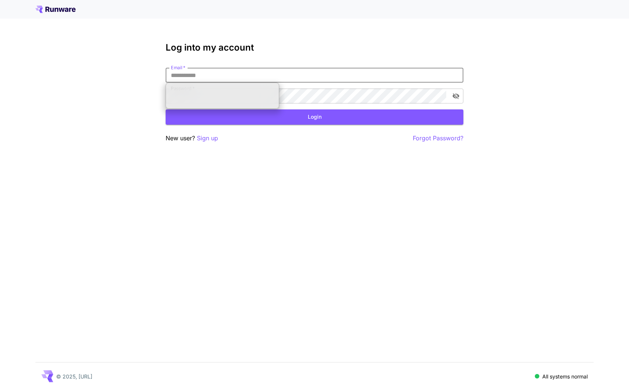 Image resolution: width=629 pixels, height=390 pixels. I want to click on button: Login, so click(314, 117).